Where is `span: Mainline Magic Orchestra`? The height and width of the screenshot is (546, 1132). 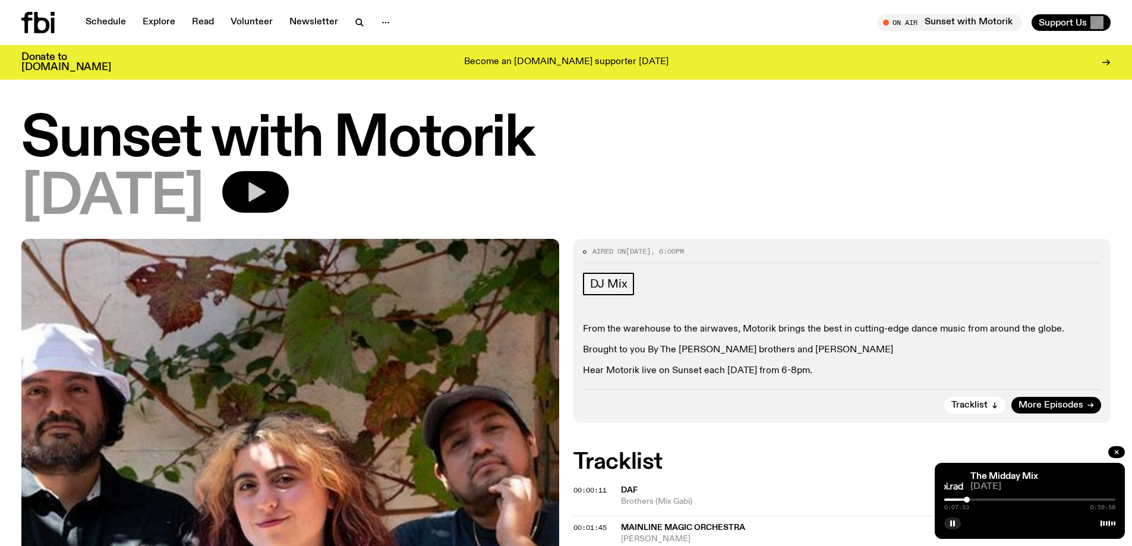
span: Mainline Magic Orchestra is located at coordinates (683, 528).